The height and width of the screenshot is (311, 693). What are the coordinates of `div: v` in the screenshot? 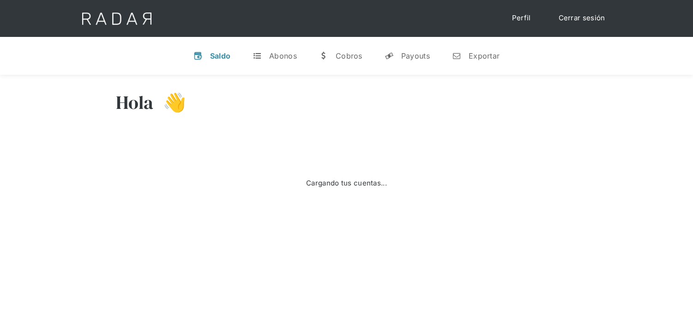 It's located at (198, 56).